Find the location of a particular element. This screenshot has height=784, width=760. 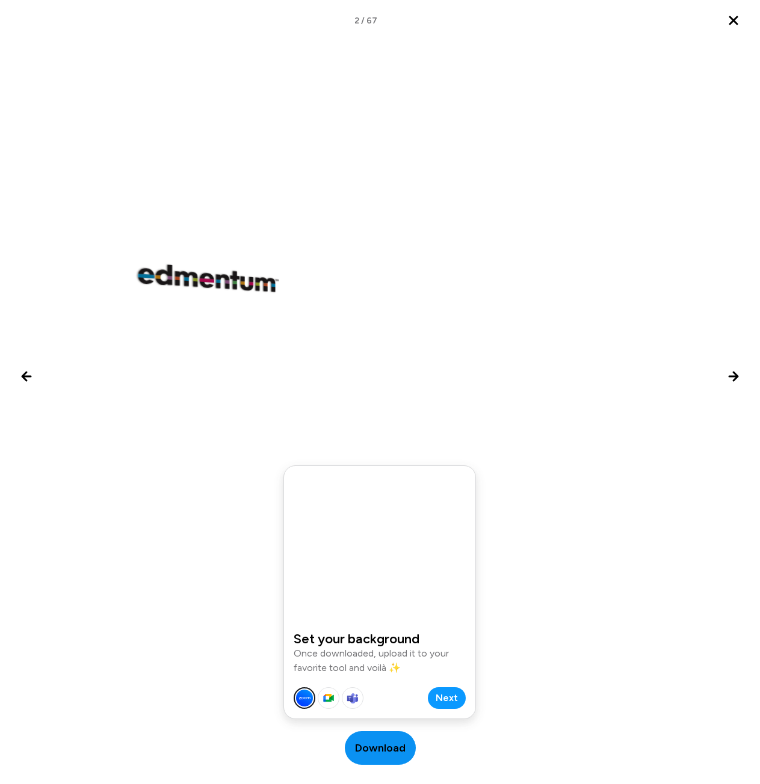

button: Next image is located at coordinates (733, 376).